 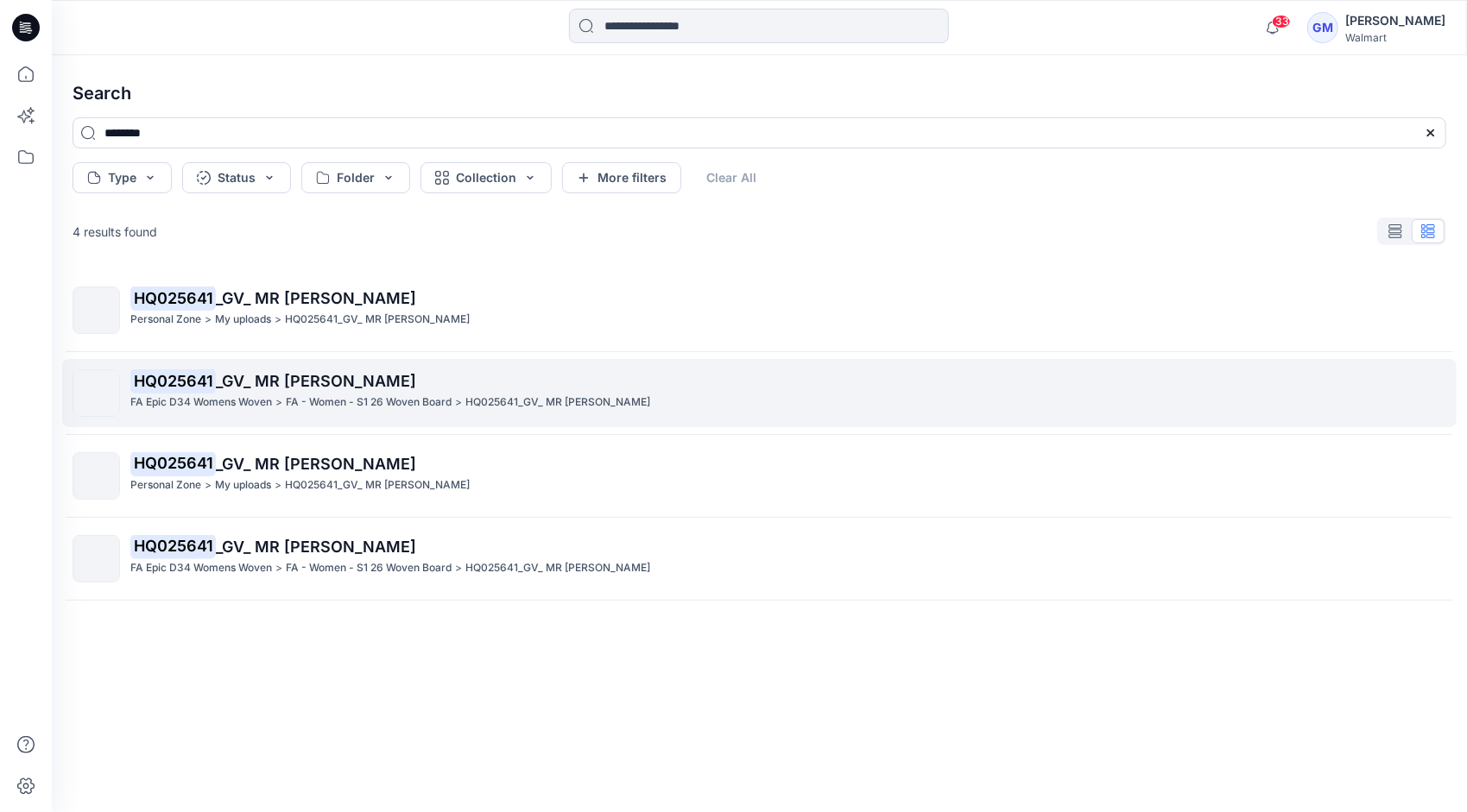 What do you see at coordinates (1282, 22) in the screenshot?
I see `span: 33` at bounding box center [1282, 22].